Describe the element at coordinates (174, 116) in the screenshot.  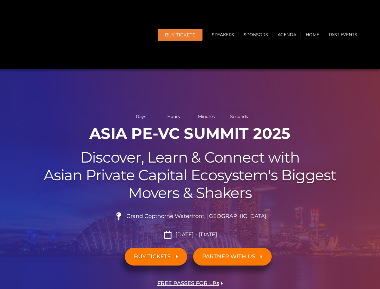
I see `span: Hours` at that location.